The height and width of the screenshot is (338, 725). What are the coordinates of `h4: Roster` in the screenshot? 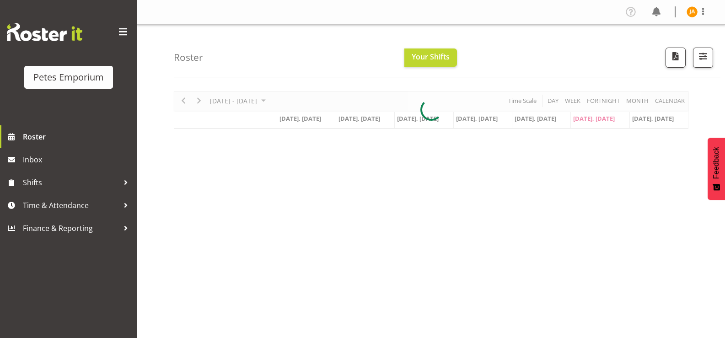 It's located at (188, 57).